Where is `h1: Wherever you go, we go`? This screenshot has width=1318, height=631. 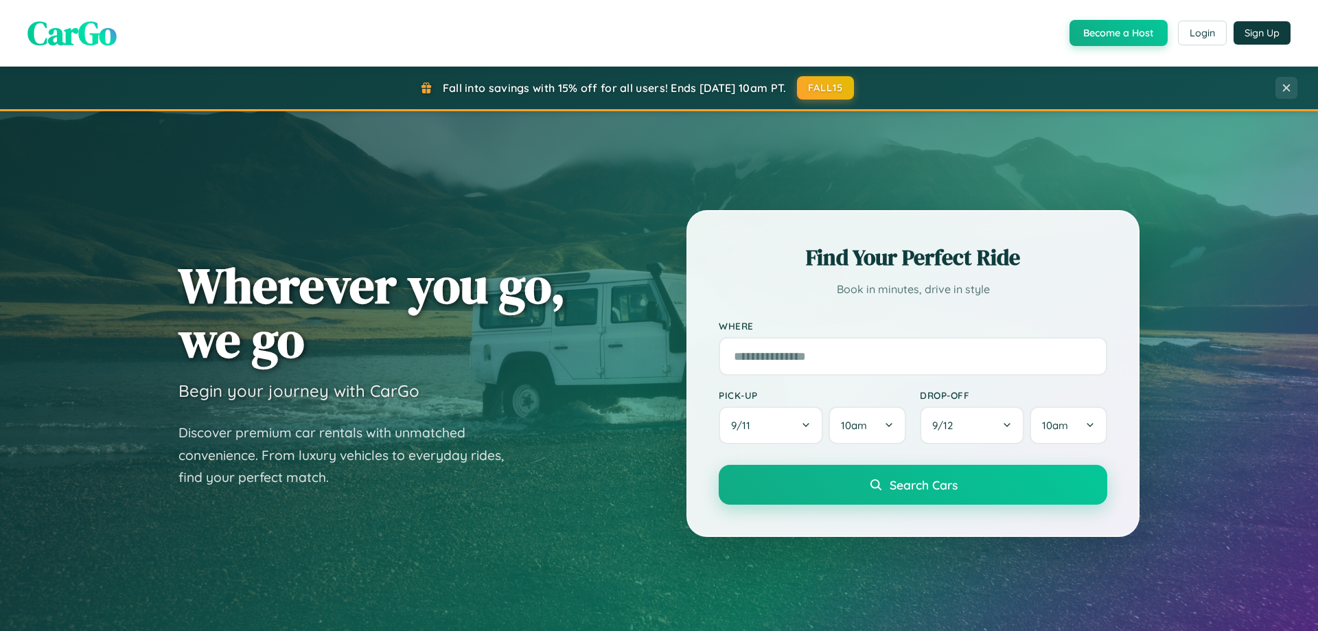
h1: Wherever you go, we go is located at coordinates (372, 312).